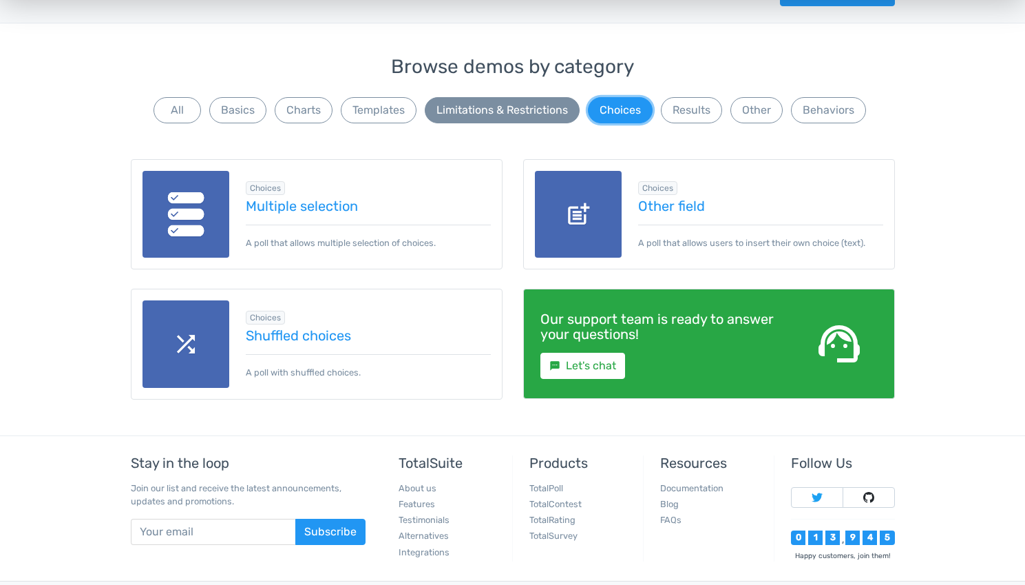  Describe the element at coordinates (660, 326) in the screenshot. I see `h4: Our support team is ready to answer your questions!` at that location.